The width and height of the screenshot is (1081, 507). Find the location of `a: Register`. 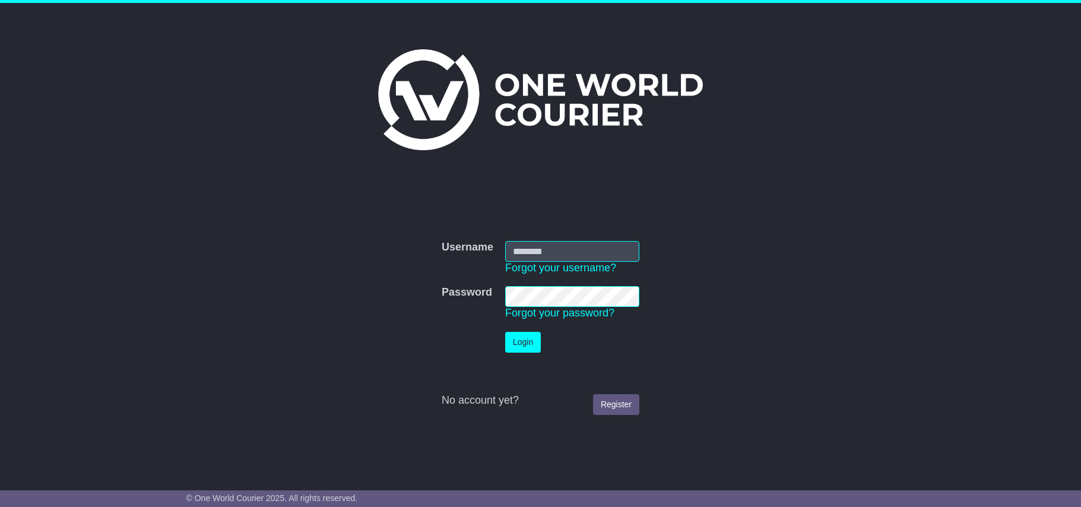

a: Register is located at coordinates (616, 404).